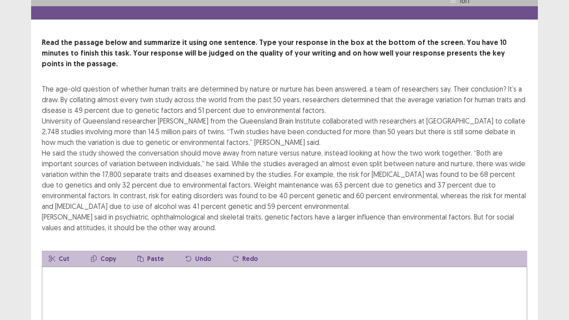 The height and width of the screenshot is (320, 569). What do you see at coordinates (245, 259) in the screenshot?
I see `button: Redo` at bounding box center [245, 259].